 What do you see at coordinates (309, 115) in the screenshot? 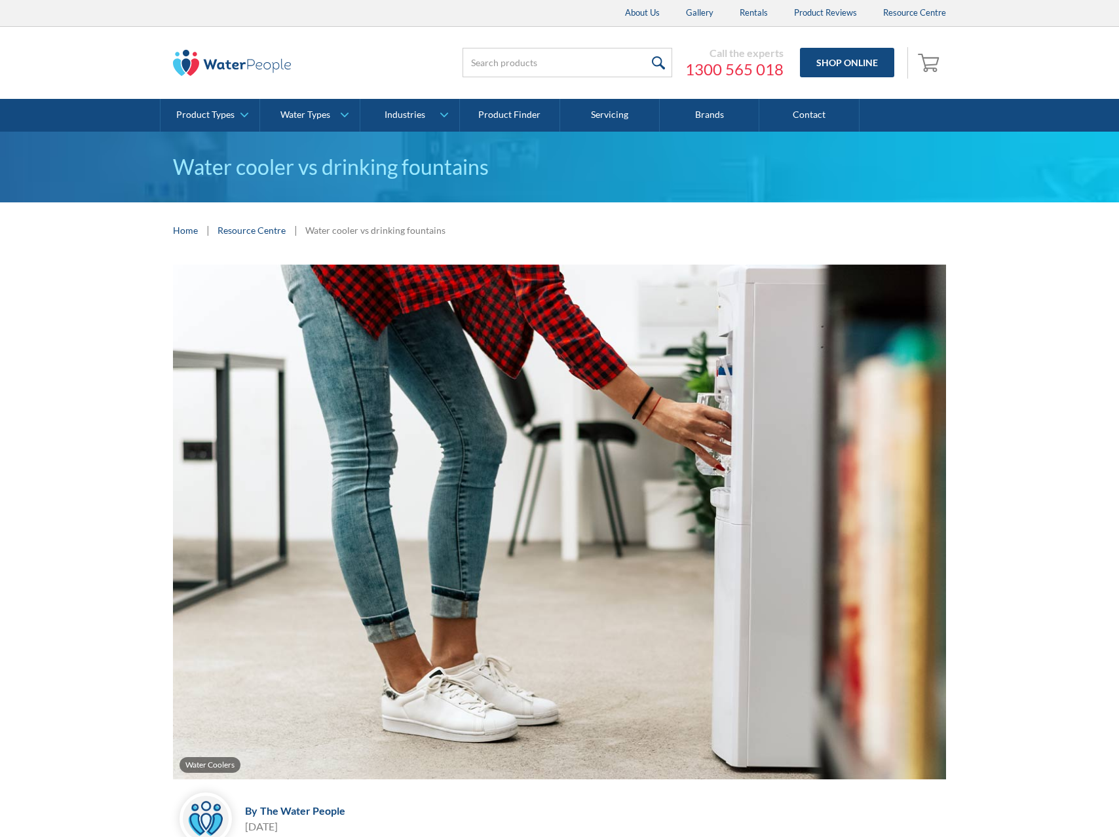
I see `a: Water Types` at bounding box center [309, 115].